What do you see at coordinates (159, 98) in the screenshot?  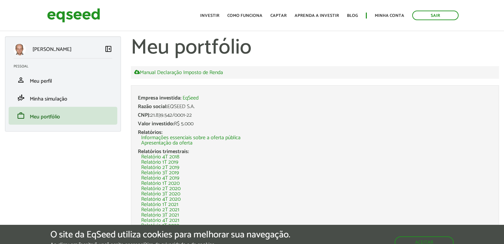 I see `span: Empresa investida:` at bounding box center [159, 98].